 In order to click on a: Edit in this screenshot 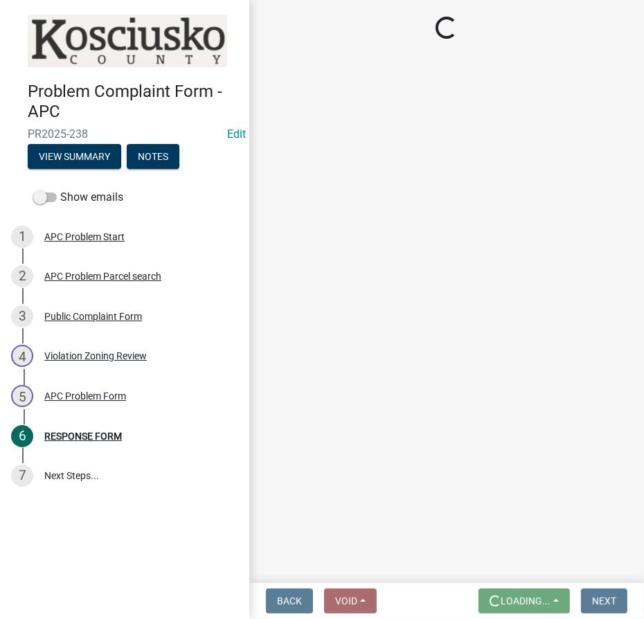, I will do `click(236, 134)`.